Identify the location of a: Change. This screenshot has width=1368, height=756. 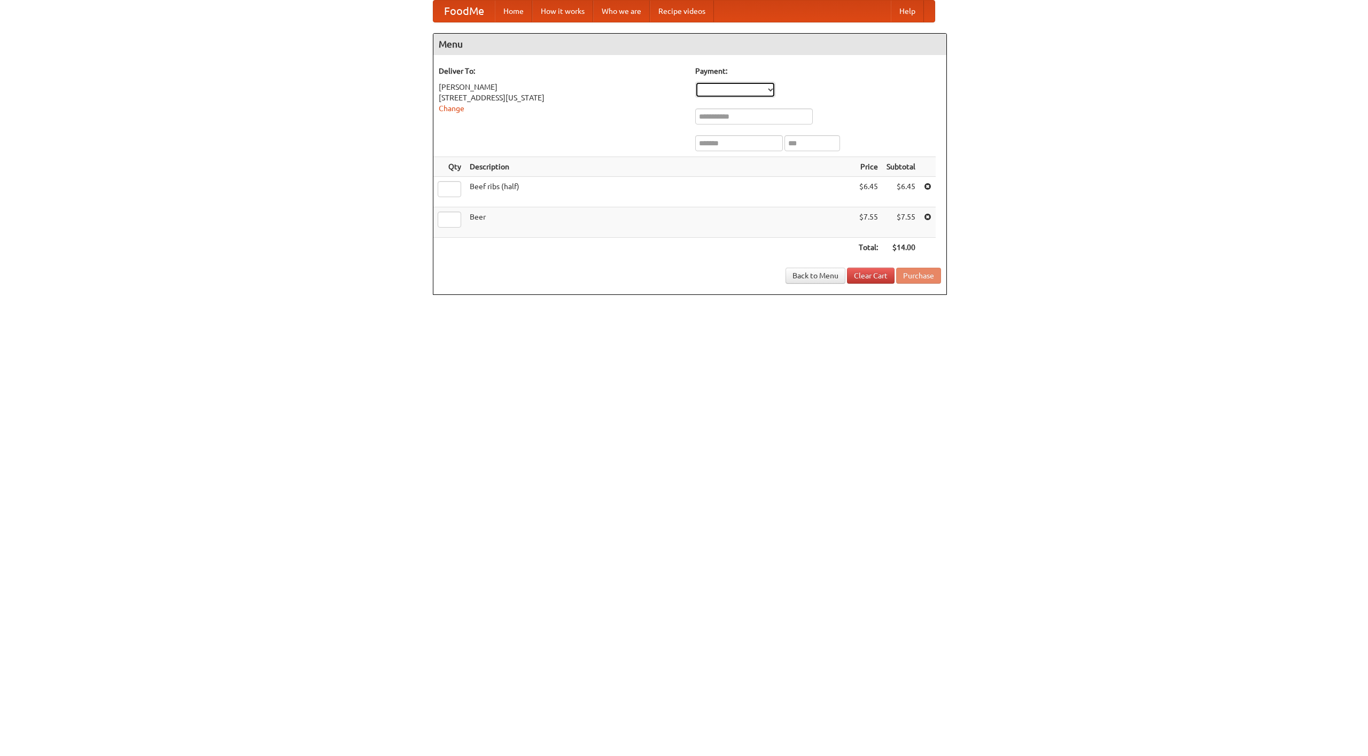
(452, 109).